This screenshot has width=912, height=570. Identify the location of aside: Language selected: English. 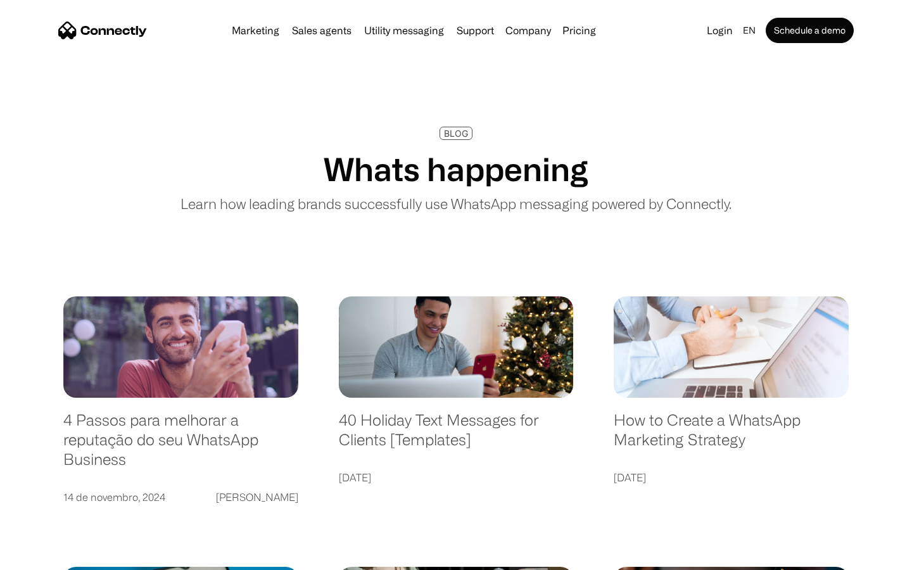
(44, 557).